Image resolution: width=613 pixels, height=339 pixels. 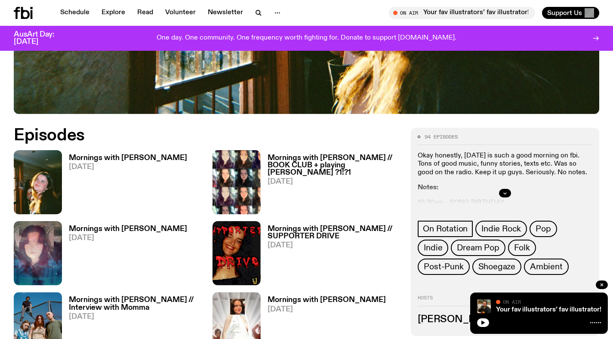 I want to click on span: 94 episodes, so click(x=441, y=137).